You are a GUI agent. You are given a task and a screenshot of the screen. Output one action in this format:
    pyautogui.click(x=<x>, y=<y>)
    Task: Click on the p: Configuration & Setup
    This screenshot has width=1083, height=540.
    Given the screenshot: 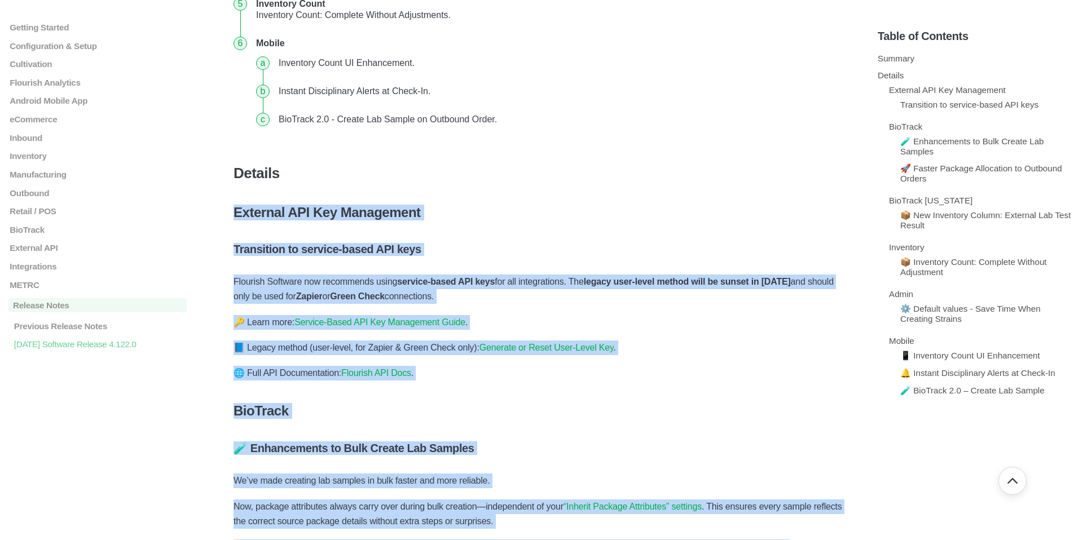 What is the action you would take?
    pyautogui.click(x=98, y=46)
    